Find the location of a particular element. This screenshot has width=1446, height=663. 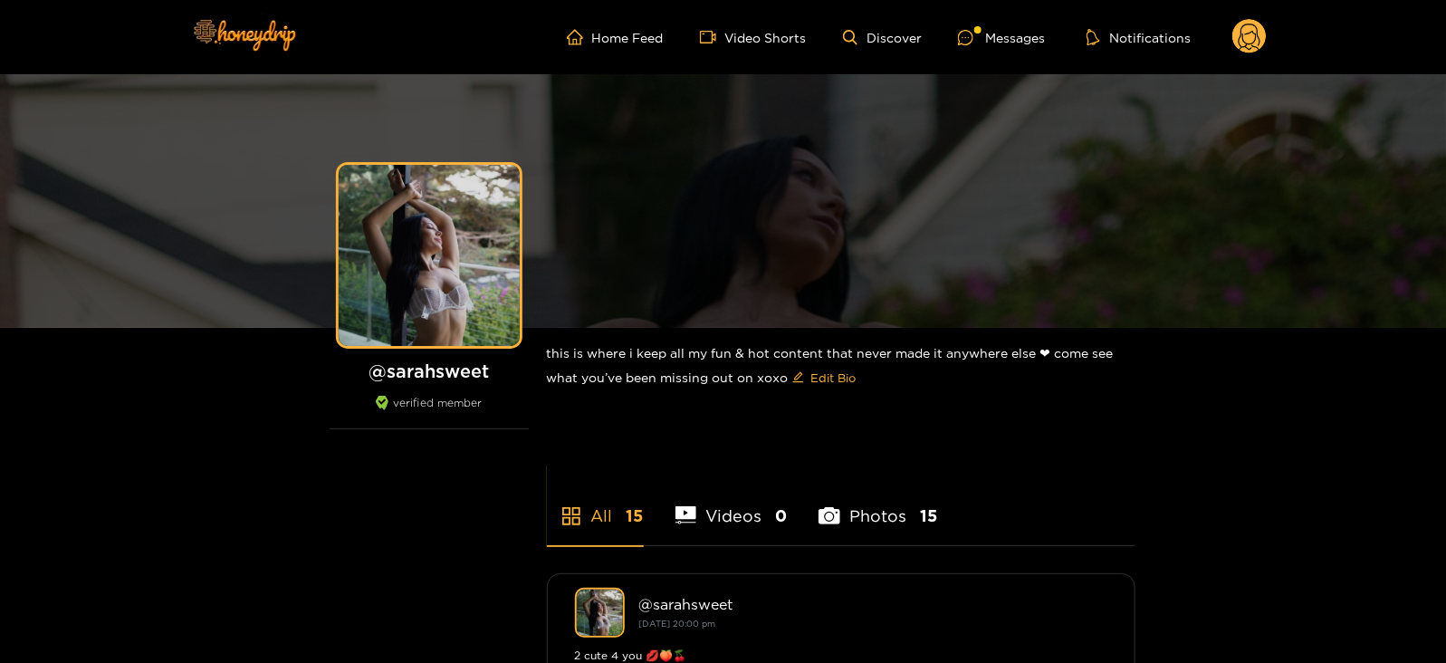

span: video-camera is located at coordinates (713, 37).